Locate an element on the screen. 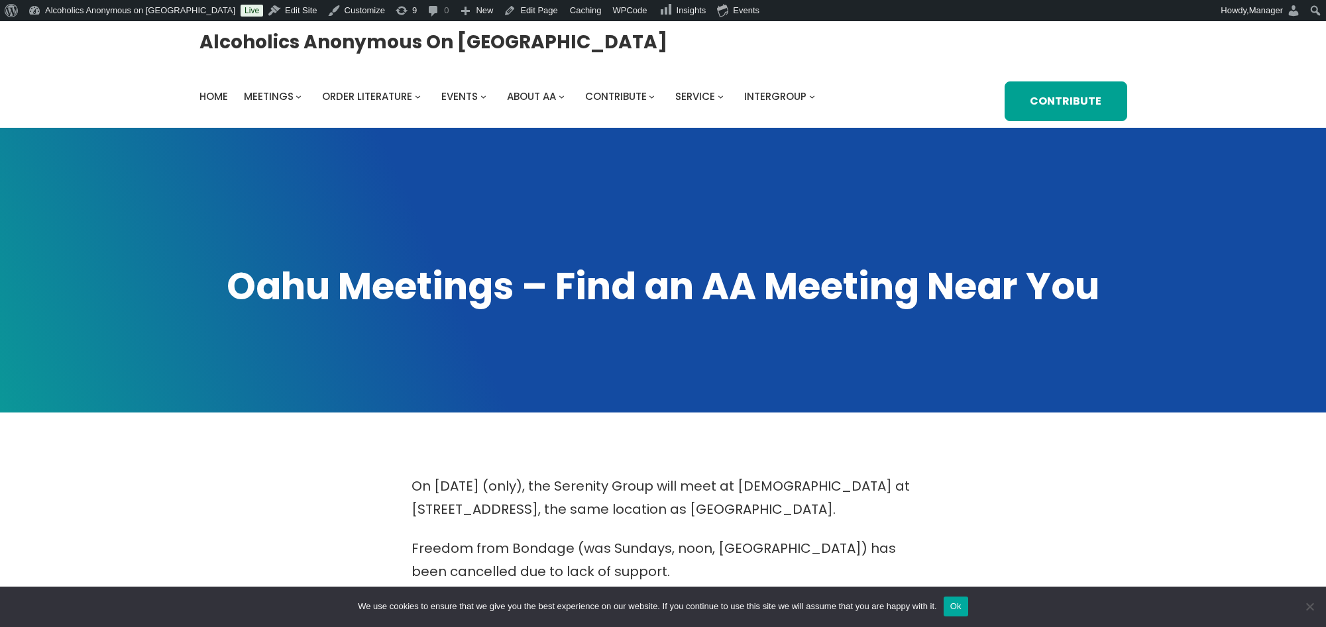 The height and width of the screenshot is (627, 1326). nav: Intergroup is located at coordinates (509, 97).